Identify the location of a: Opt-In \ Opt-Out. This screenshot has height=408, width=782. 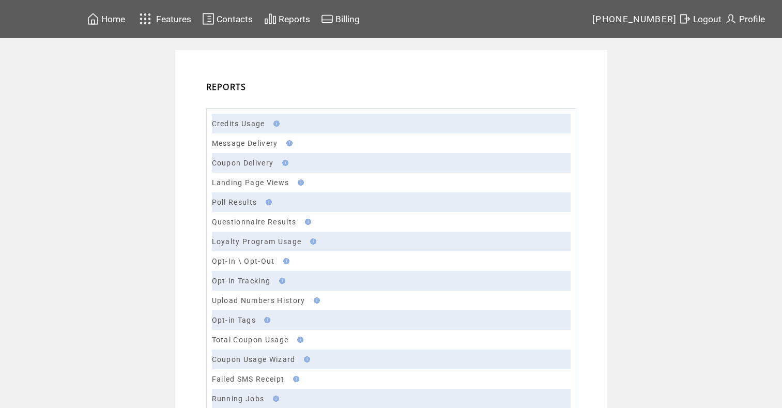
(243, 261).